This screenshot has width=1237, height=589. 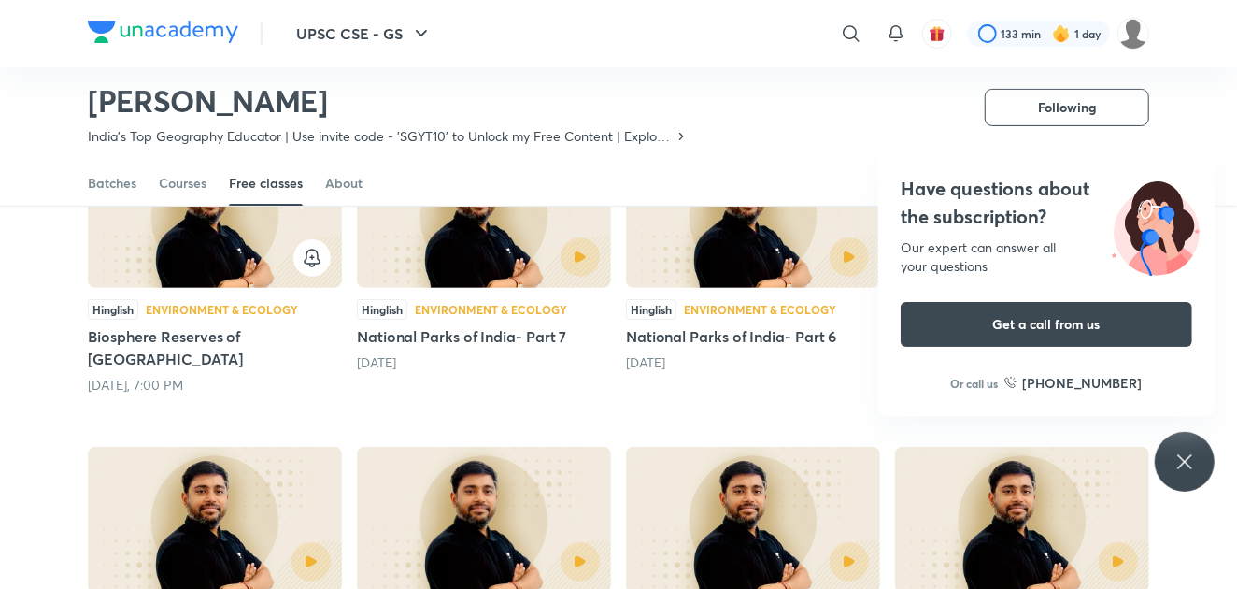 I want to click on div: About, so click(x=344, y=183).